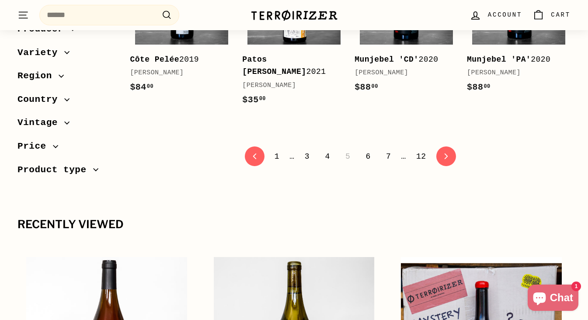 This screenshot has height=320, width=588. What do you see at coordinates (307, 157) in the screenshot?
I see `a: 3` at bounding box center [307, 157].